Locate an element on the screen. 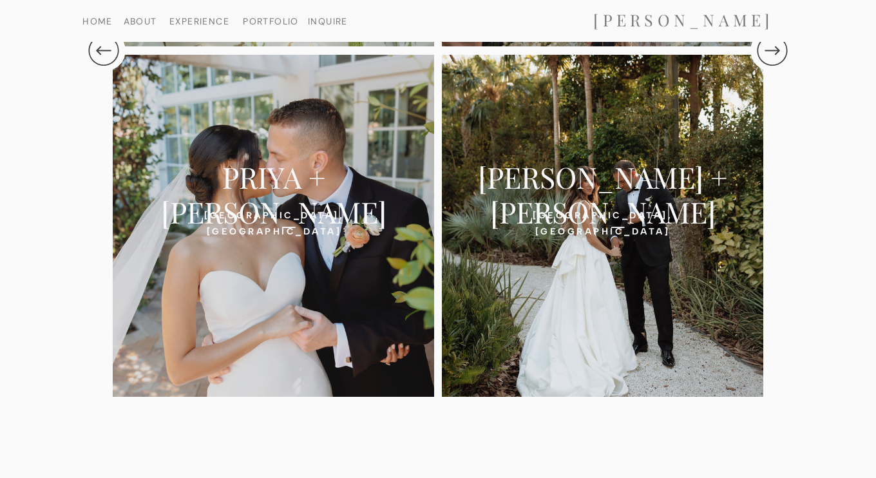  nav: INQUIRE is located at coordinates (328, 21).